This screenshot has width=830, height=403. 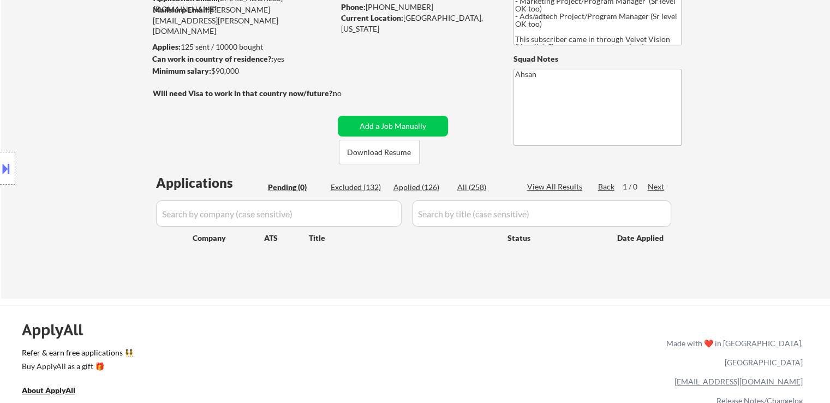 What do you see at coordinates (597, 59) in the screenshot?
I see `div: Squad Notes` at bounding box center [597, 59].